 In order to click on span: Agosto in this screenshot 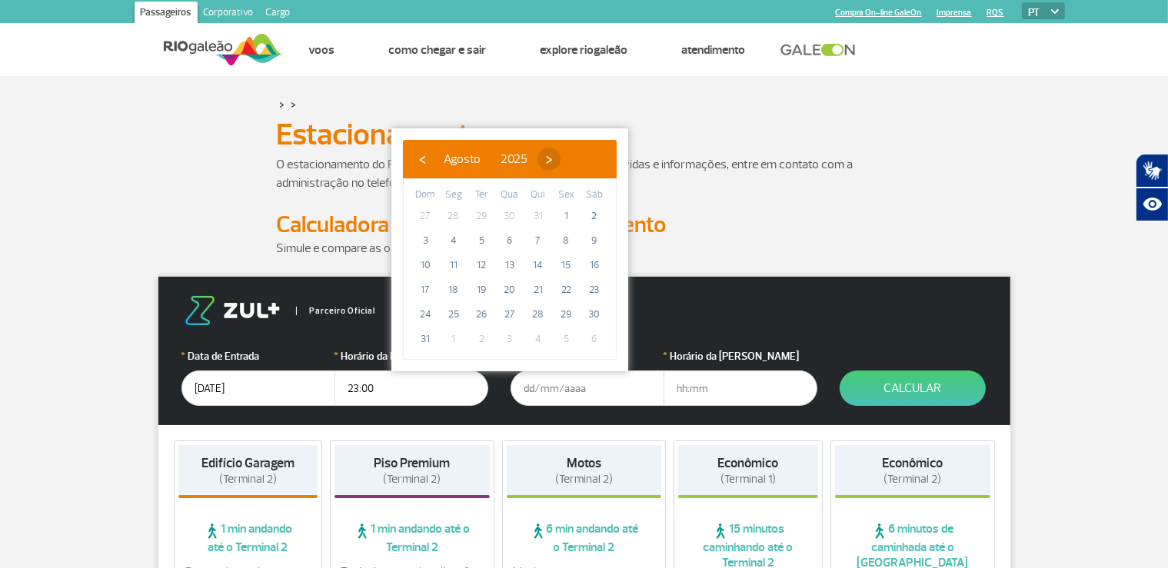, I will do `click(462, 159)`.